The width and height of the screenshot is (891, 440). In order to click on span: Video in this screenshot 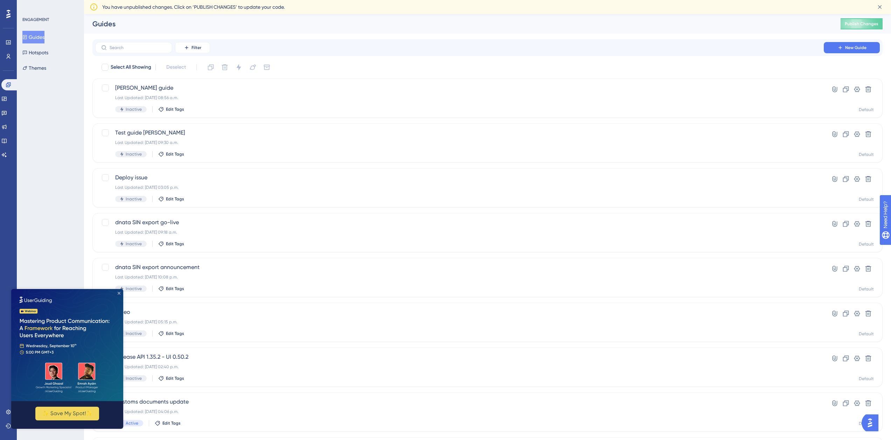, I will do `click(459, 312)`.